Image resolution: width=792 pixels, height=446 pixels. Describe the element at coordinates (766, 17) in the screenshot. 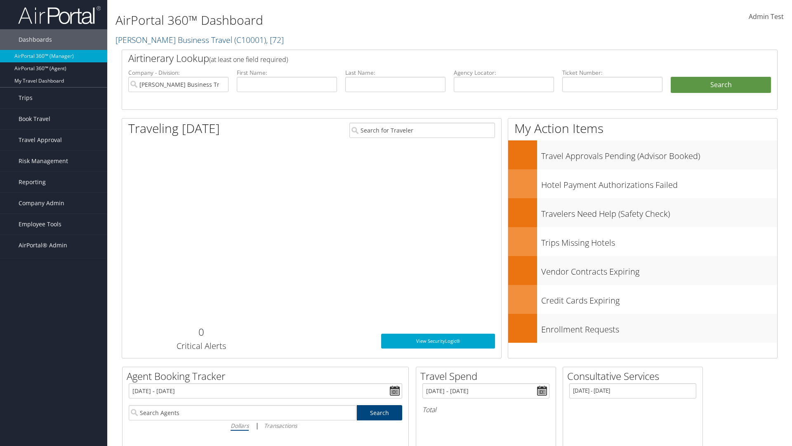

I see `span: Admin Test` at that location.